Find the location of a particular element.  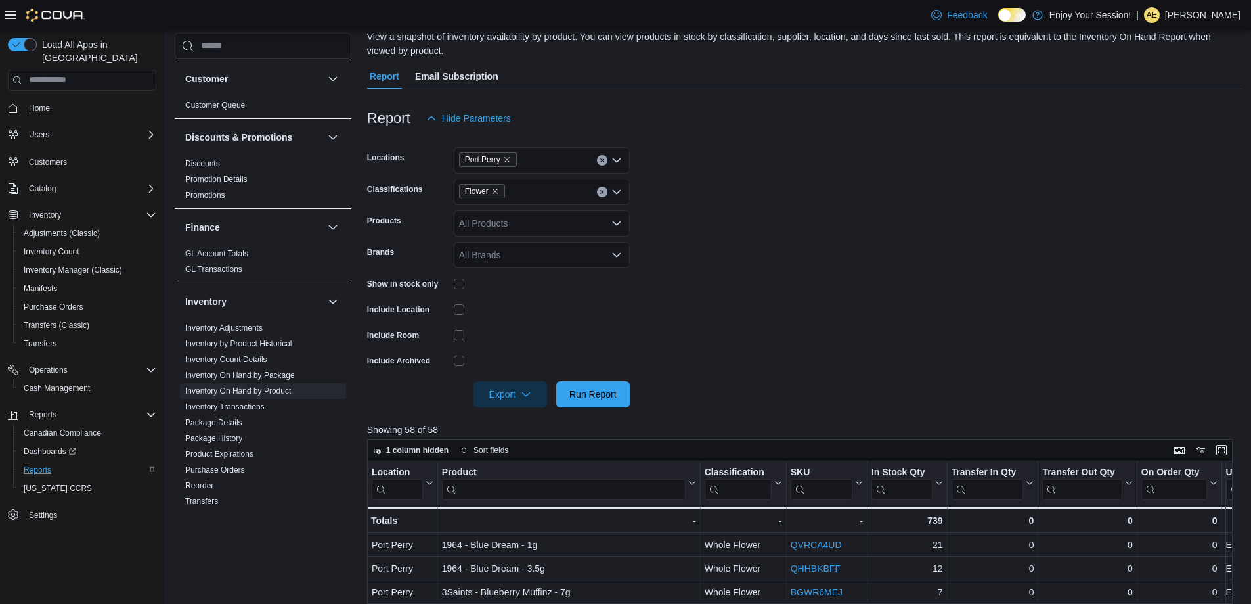

span: Sort fields is located at coordinates (491, 450).